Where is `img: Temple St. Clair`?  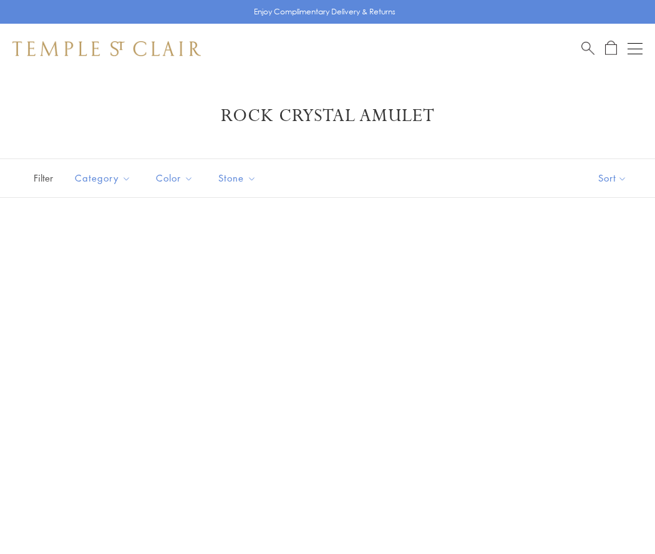
img: Temple St. Clair is located at coordinates (107, 49).